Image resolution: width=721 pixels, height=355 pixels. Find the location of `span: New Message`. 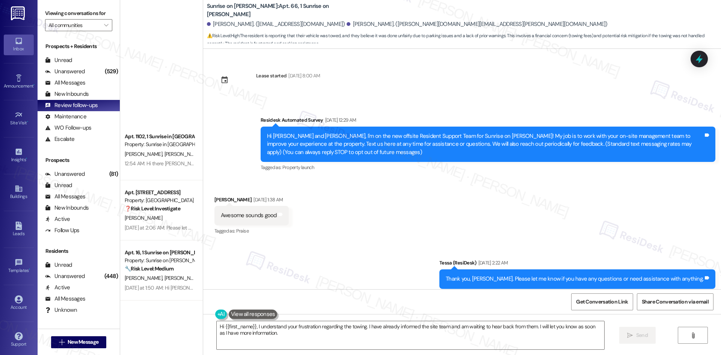

span: New Message is located at coordinates (83, 342).